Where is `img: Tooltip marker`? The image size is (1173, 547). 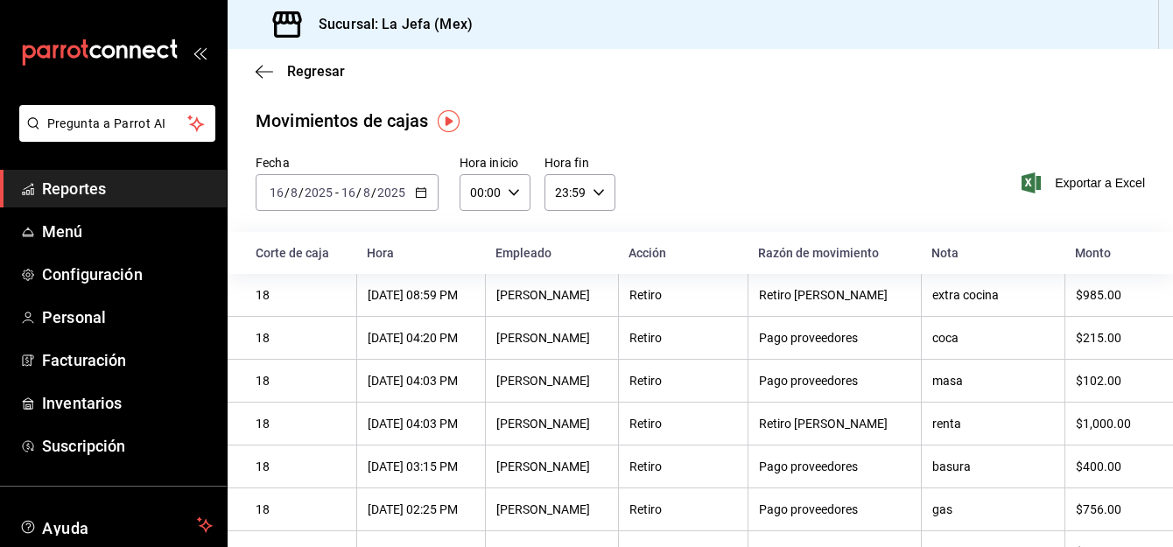 img: Tooltip marker is located at coordinates (448, 121).